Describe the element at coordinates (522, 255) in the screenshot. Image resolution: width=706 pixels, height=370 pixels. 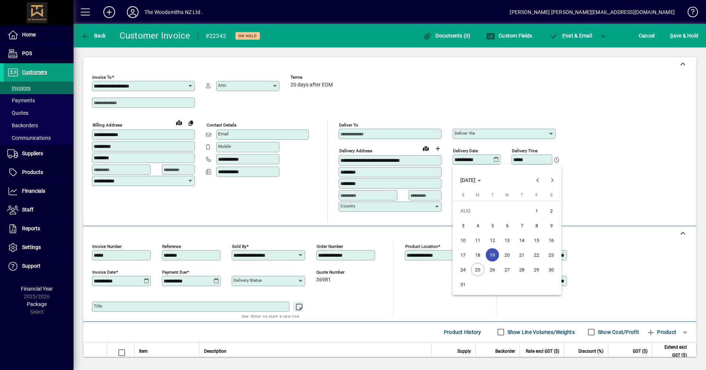
I see `span: 21` at that location.